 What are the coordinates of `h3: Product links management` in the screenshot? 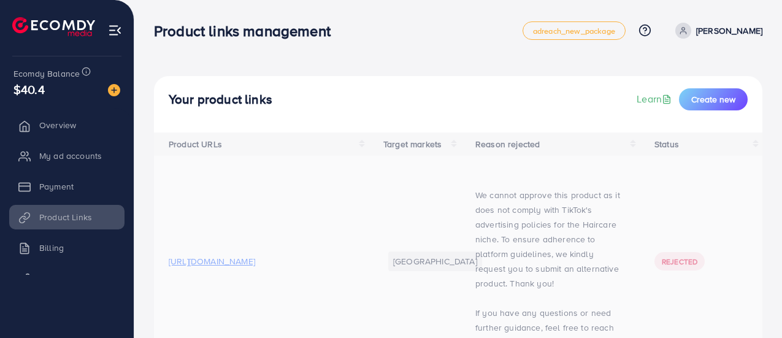 It's located at (247, 31).